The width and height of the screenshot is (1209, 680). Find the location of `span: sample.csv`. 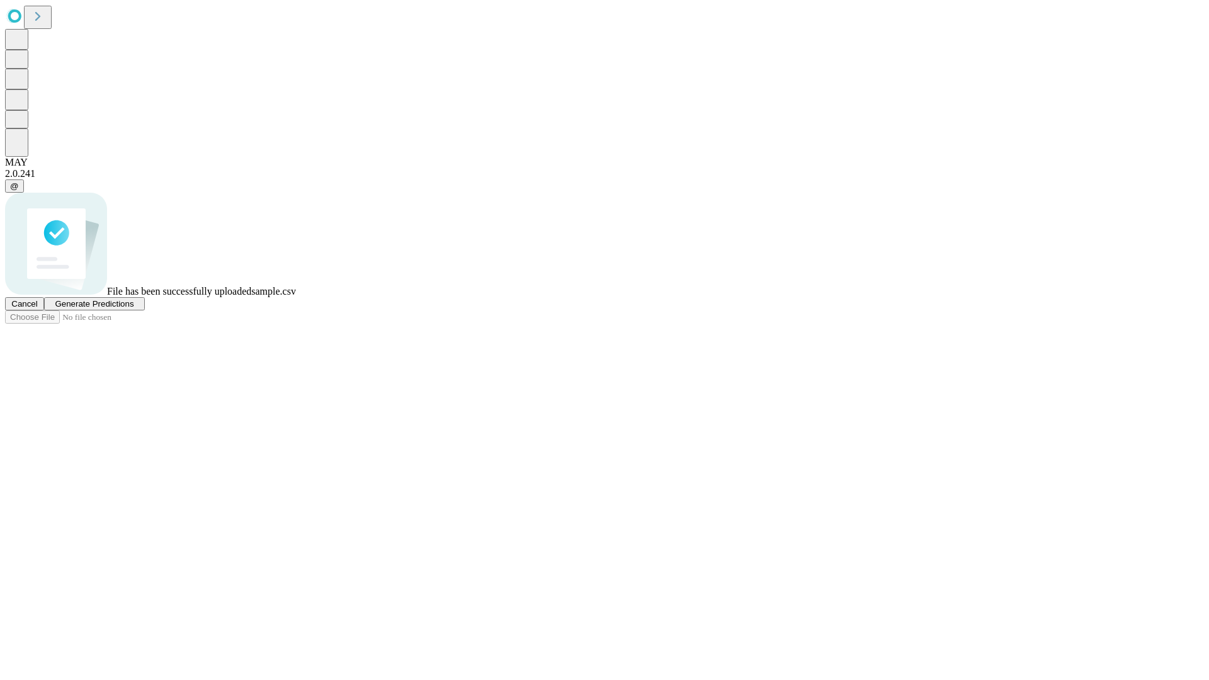

span: sample.csv is located at coordinates (273, 291).